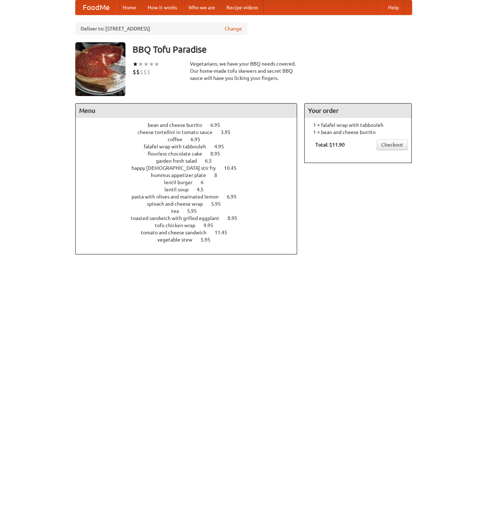 This screenshot has width=487, height=507. I want to click on span: tea, so click(179, 211).